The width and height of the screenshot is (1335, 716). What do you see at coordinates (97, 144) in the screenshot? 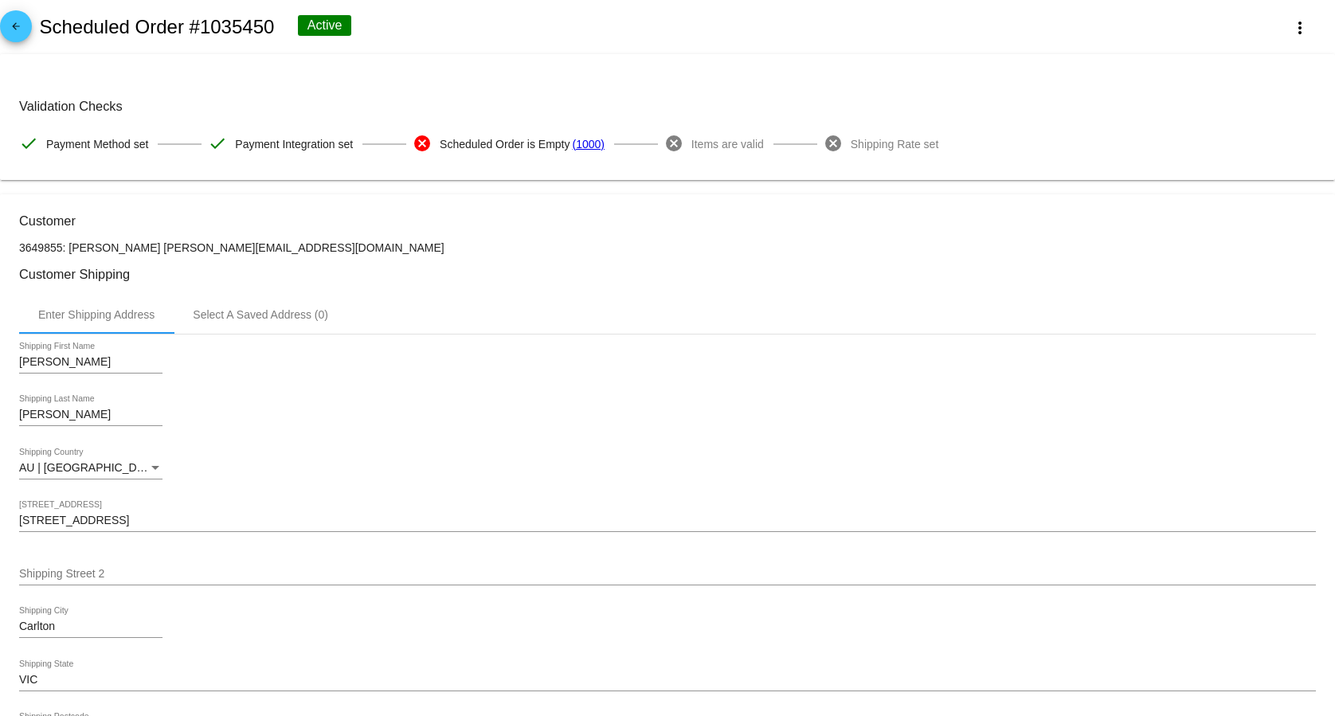
I see `span: Payment Method set` at bounding box center [97, 144].